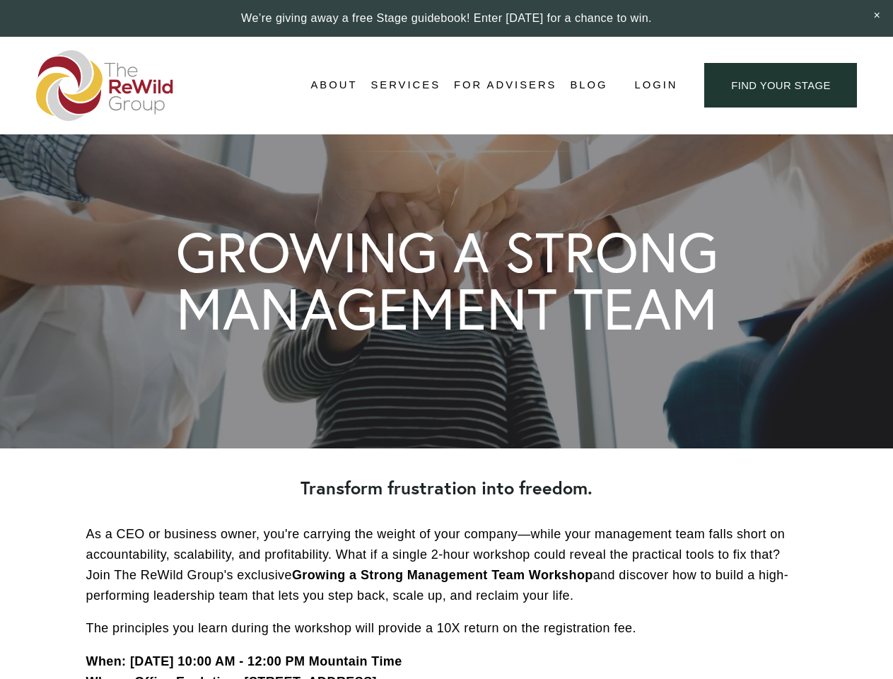 The image size is (893, 679). What do you see at coordinates (588, 86) in the screenshot?
I see `a: Blog` at bounding box center [588, 86].